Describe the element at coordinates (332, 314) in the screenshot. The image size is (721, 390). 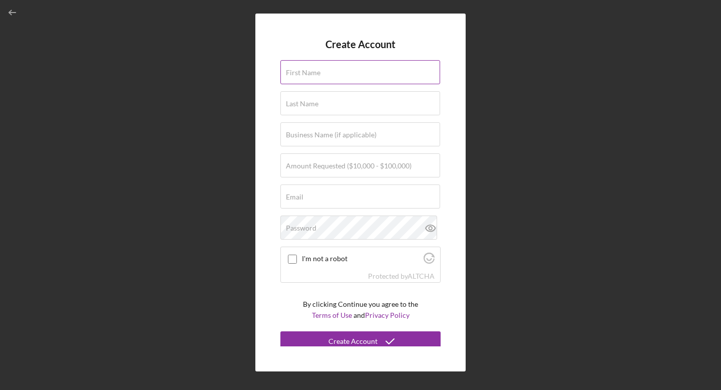
I see `a: Terms of Use` at that location.